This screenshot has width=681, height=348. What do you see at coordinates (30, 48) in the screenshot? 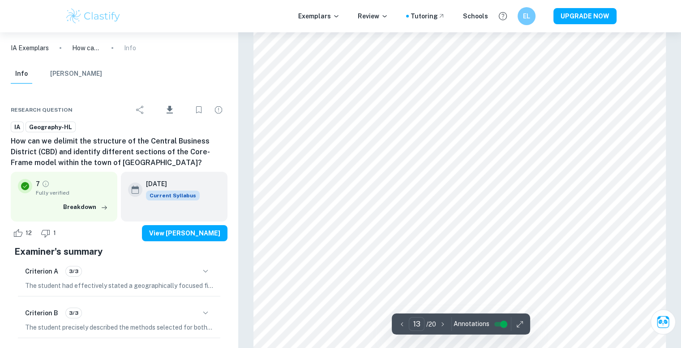
I see `p: IA Exemplars` at bounding box center [30, 48].